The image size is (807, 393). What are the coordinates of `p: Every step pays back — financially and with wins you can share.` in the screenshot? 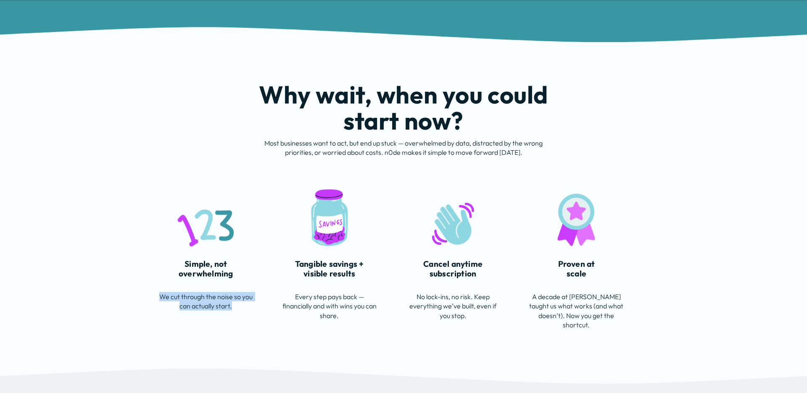 It's located at (330, 306).